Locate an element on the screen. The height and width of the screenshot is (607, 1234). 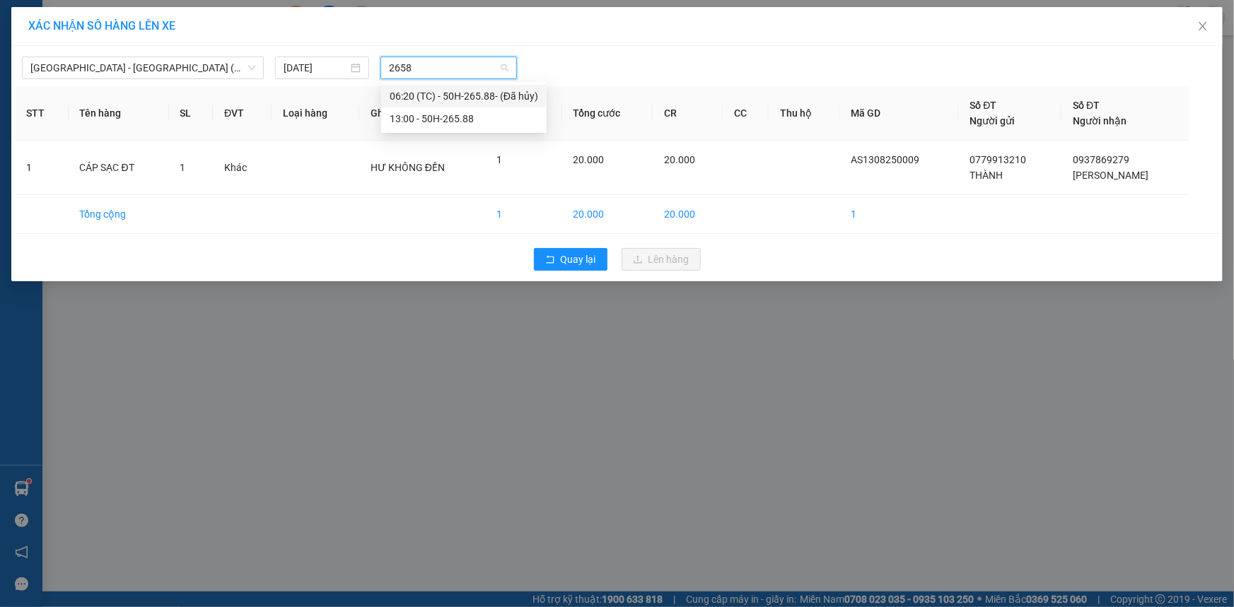
div: 13:00 - 50H-265.88 is located at coordinates (464, 119).